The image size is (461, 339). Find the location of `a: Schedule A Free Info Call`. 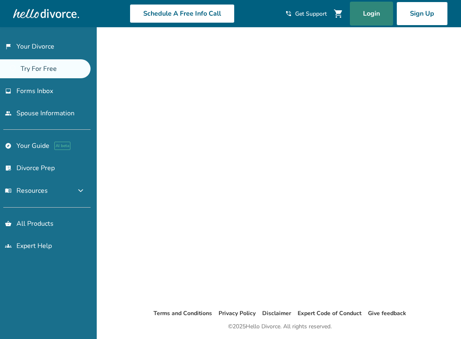

a: Schedule A Free Info Call is located at coordinates (182, 14).